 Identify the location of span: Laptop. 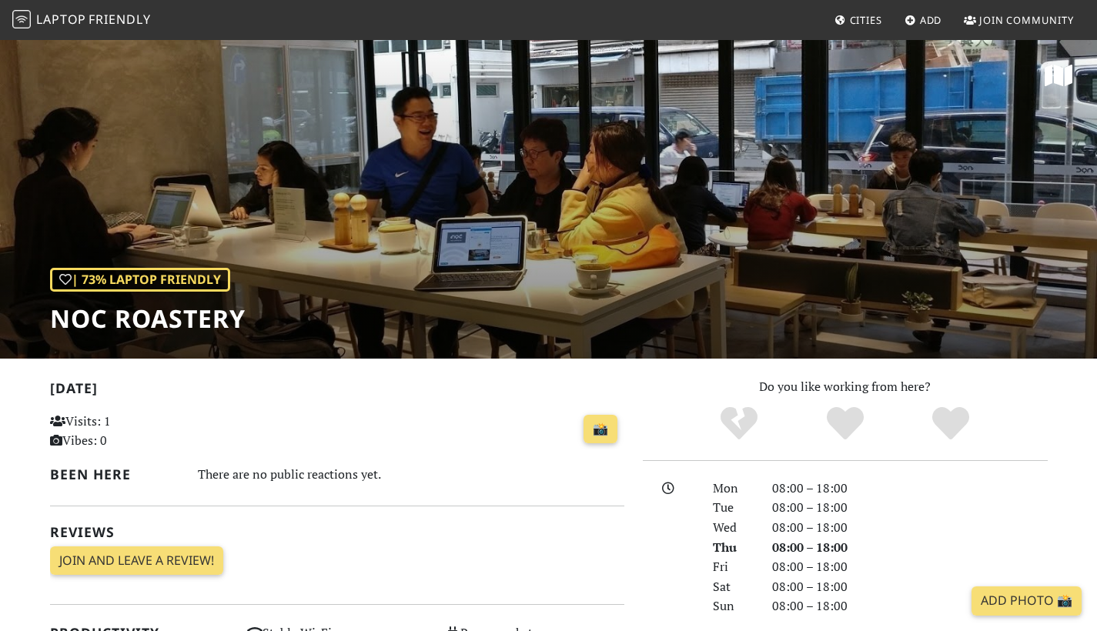
(61, 19).